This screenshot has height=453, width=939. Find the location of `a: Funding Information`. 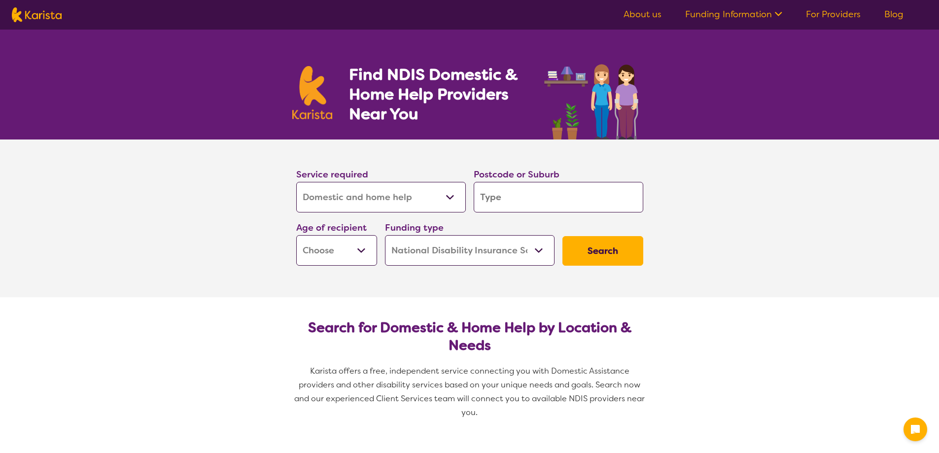

a: Funding Information is located at coordinates (734, 14).